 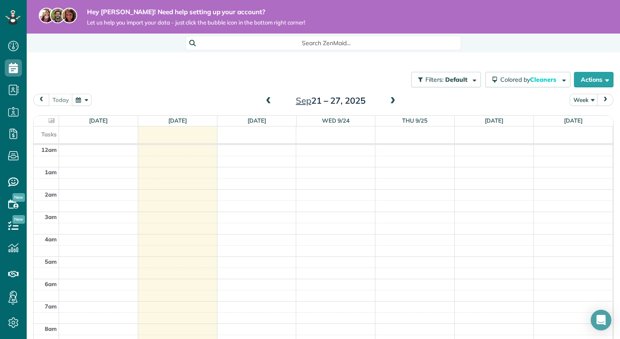 I want to click on span: 3am, so click(x=51, y=217).